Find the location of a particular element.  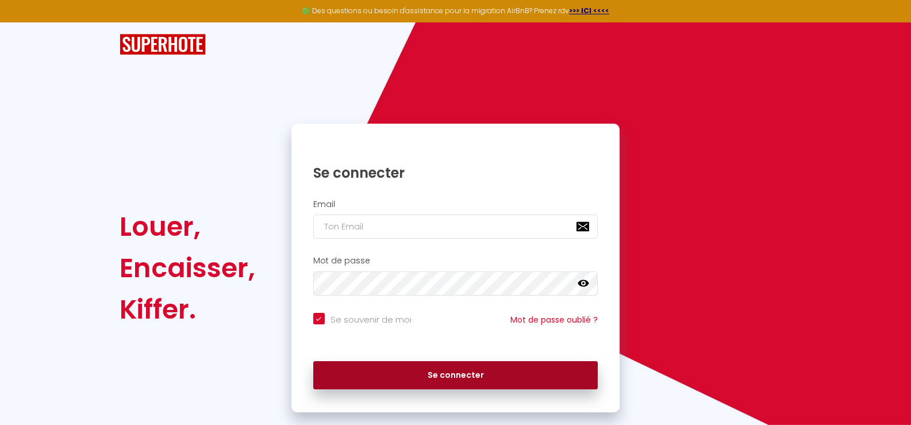

h2: Email is located at coordinates (456, 204).